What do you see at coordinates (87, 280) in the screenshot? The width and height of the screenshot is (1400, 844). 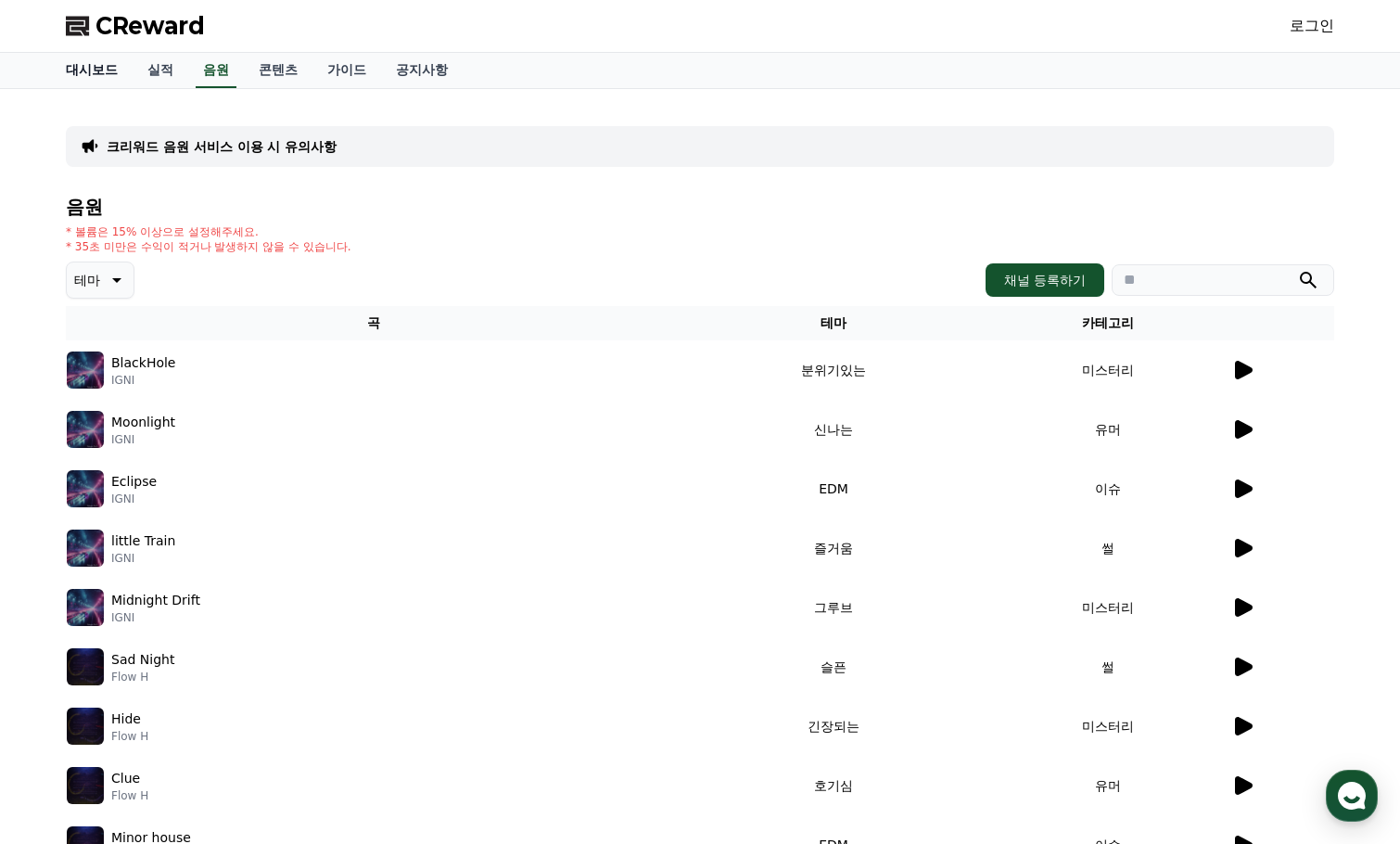 I see `p: 테마` at bounding box center [87, 280].